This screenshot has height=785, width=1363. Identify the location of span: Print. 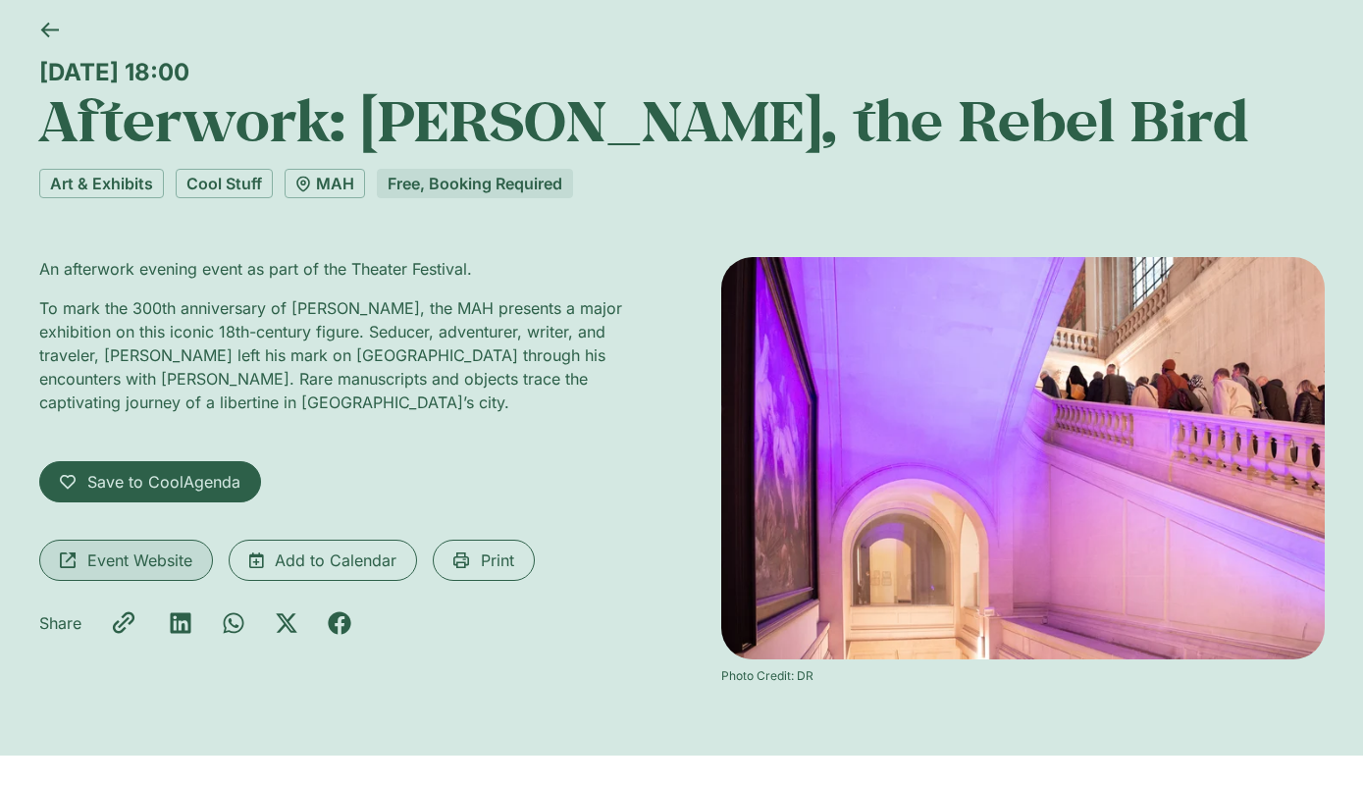
(498, 560).